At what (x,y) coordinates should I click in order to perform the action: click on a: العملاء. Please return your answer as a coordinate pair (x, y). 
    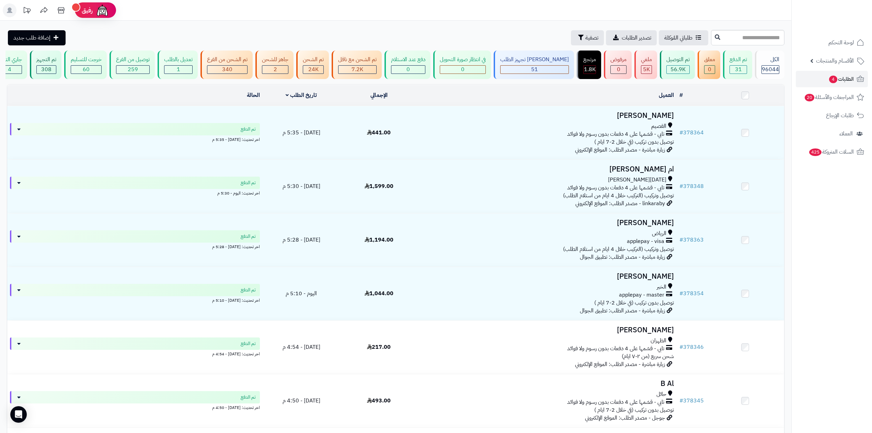
    Looking at the image, I should click on (832, 134).